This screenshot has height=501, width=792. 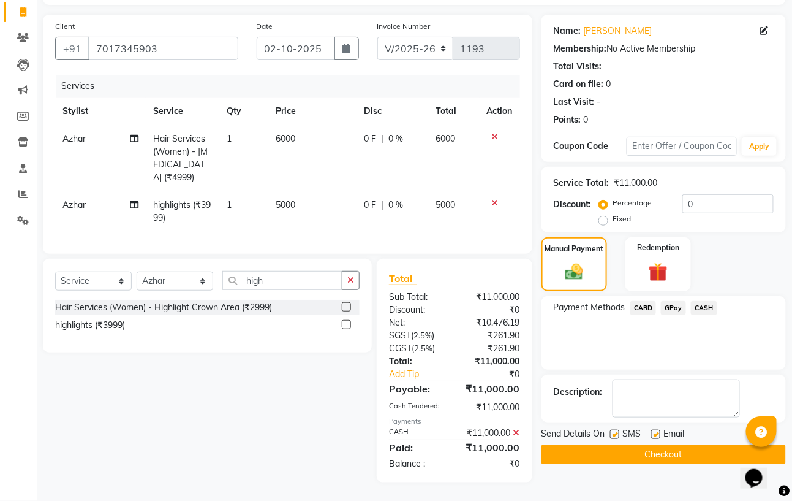 What do you see at coordinates (579, 84) in the screenshot?
I see `div: Card on file:` at bounding box center [579, 84].